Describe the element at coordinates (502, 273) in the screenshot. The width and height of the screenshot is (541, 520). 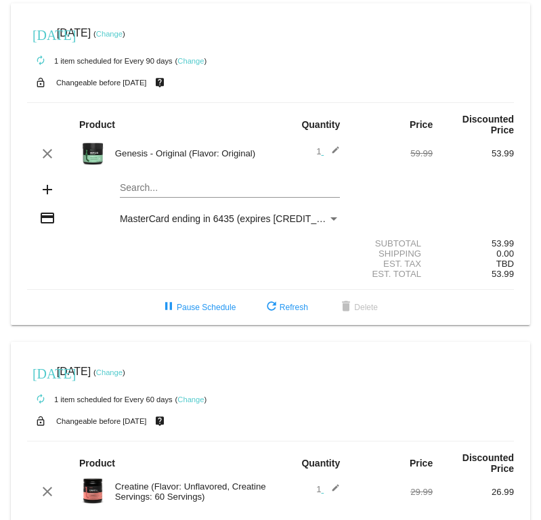
I see `span: 53.99` at that location.